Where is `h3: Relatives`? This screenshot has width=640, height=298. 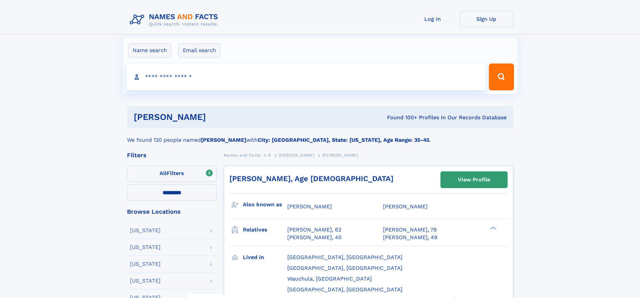 h3: Relatives is located at coordinates (265, 230).